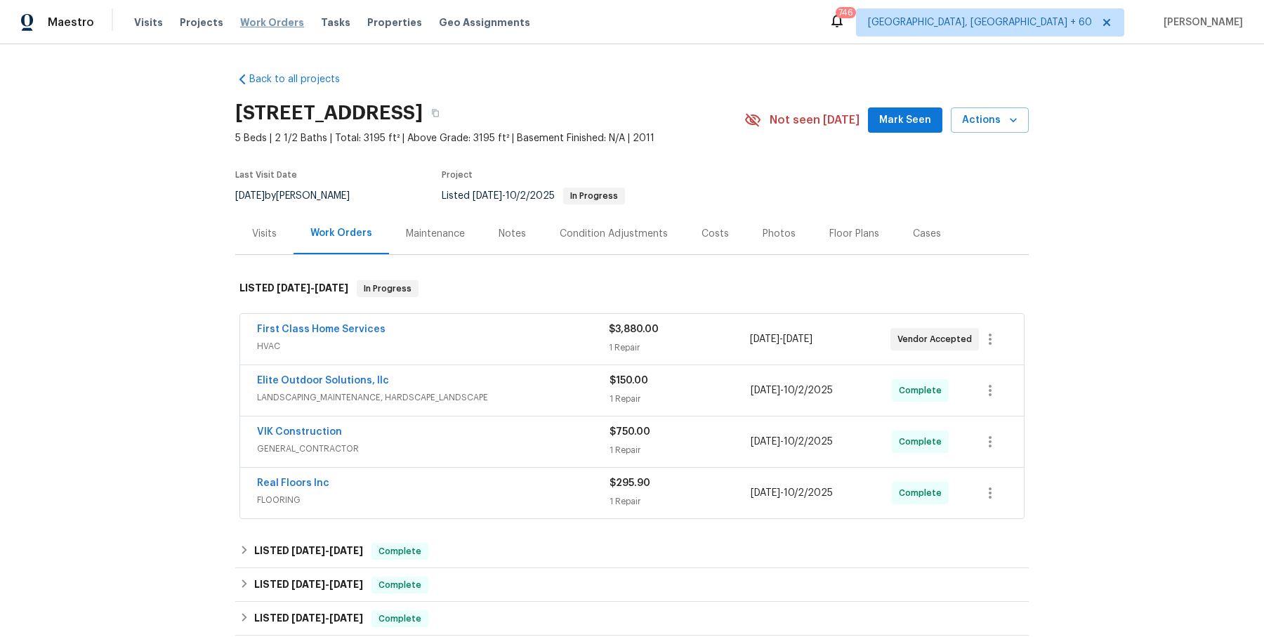  I want to click on span: GENERAL_CONTRACTOR, so click(433, 449).